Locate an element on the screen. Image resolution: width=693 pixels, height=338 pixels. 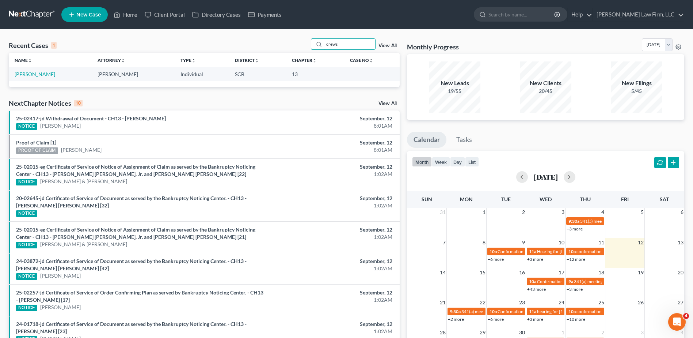
a: Client Portal is located at coordinates (165, 15).